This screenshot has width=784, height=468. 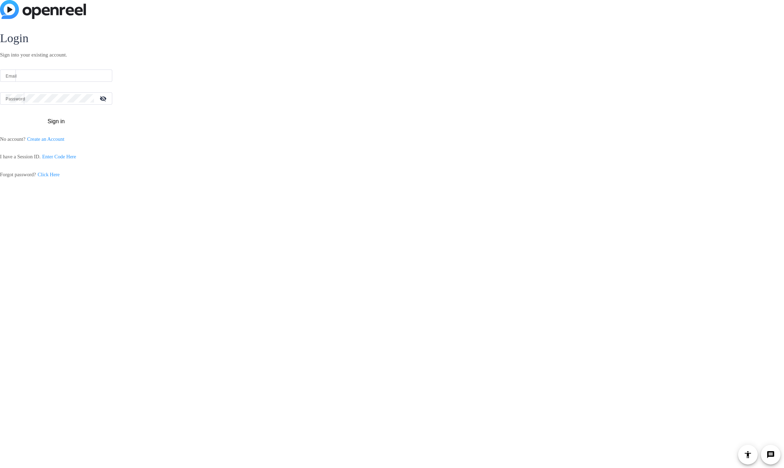 I want to click on mat-label: Email, so click(x=11, y=76).